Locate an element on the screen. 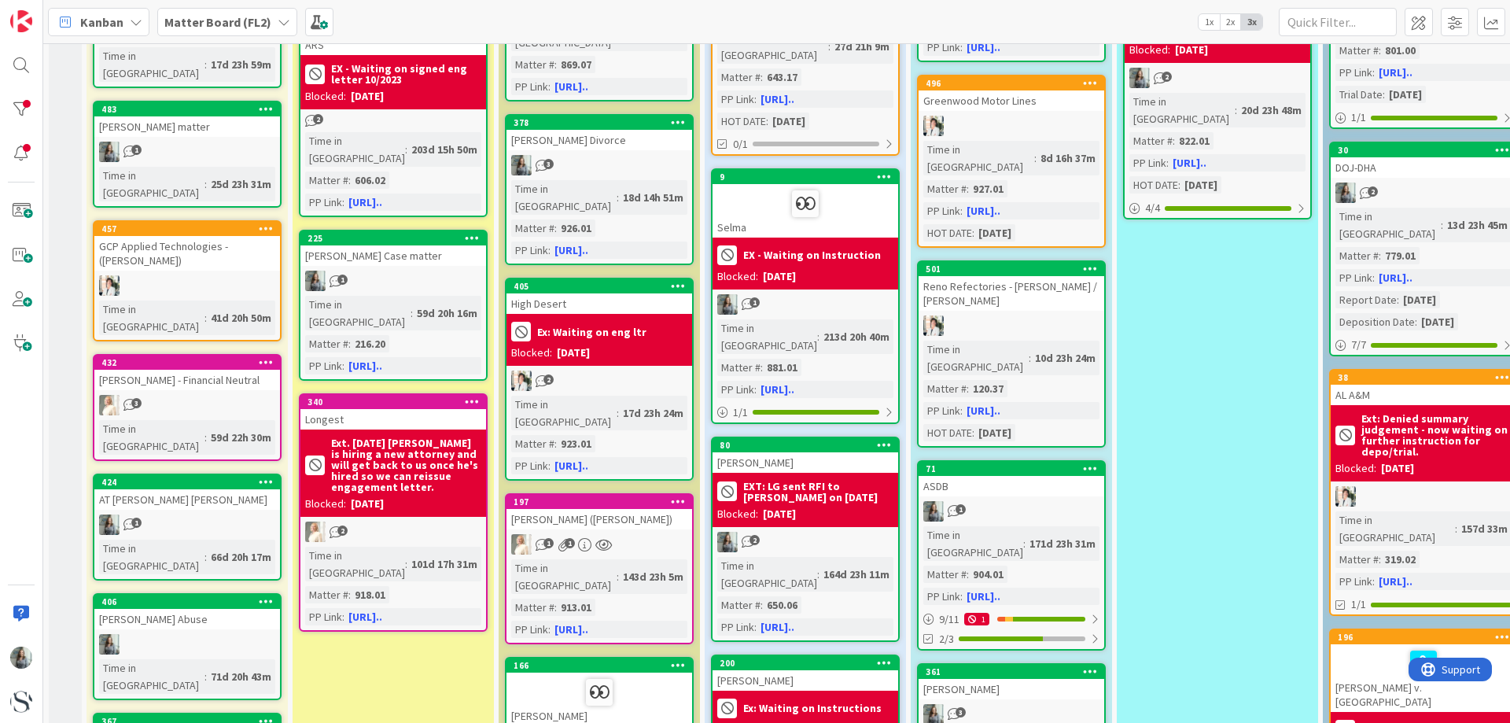 This screenshot has width=1510, height=723. div: 25d 23h 31m is located at coordinates (241, 184).